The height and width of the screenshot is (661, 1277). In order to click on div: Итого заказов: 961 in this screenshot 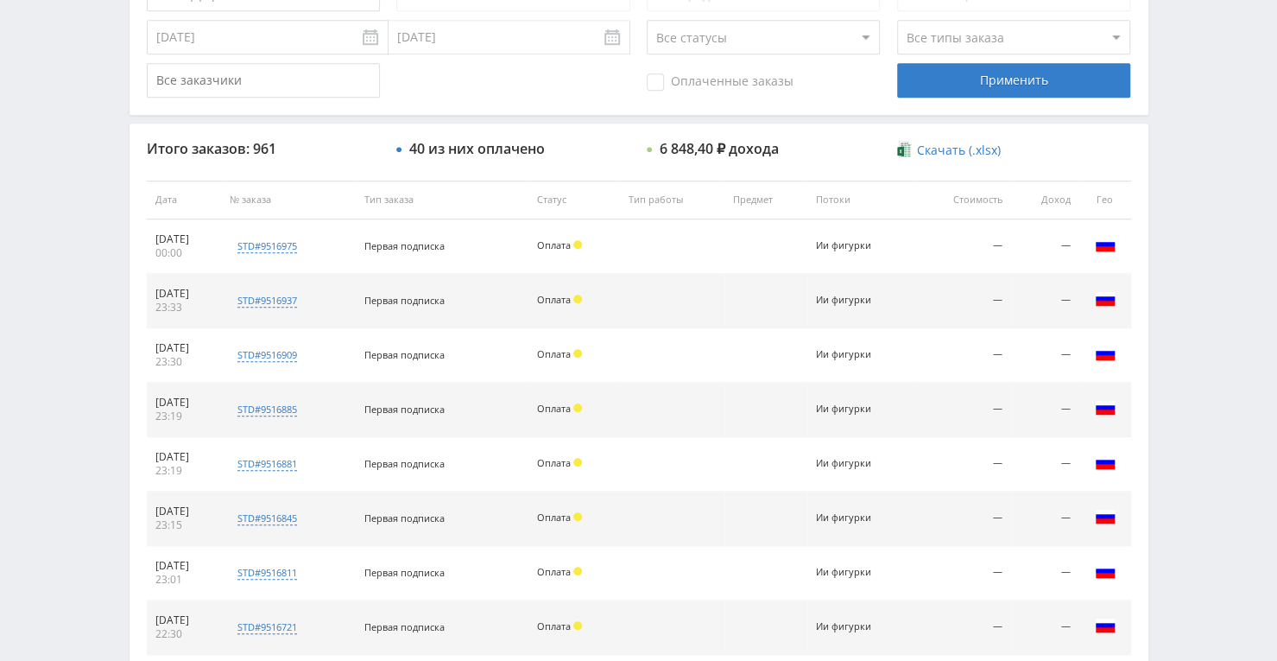, I will do `click(263, 149)`.